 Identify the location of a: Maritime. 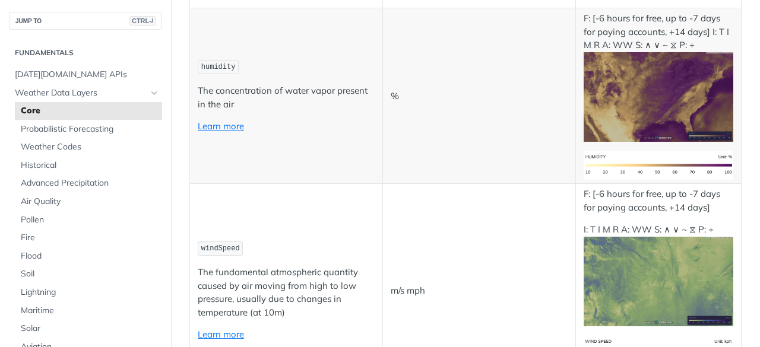
(89, 311).